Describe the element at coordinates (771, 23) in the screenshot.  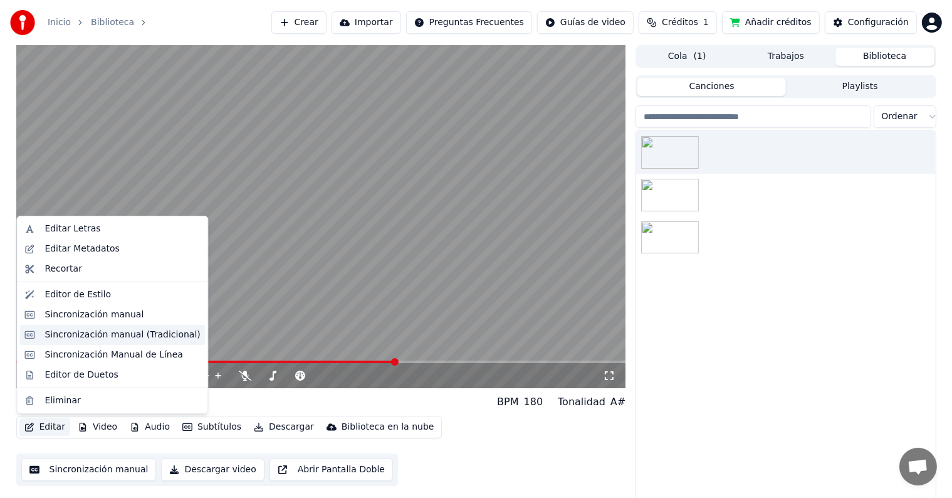
I see `button: Añadir créditos` at that location.